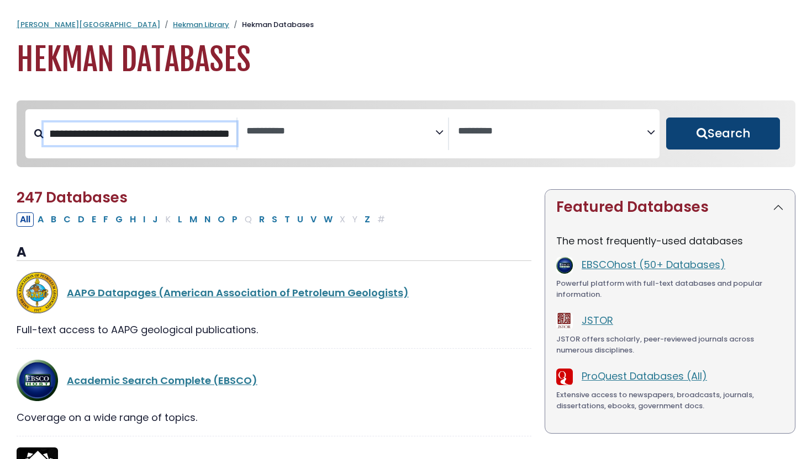  Describe the element at coordinates (221, 220) in the screenshot. I see `button: Filter Results O` at that location.